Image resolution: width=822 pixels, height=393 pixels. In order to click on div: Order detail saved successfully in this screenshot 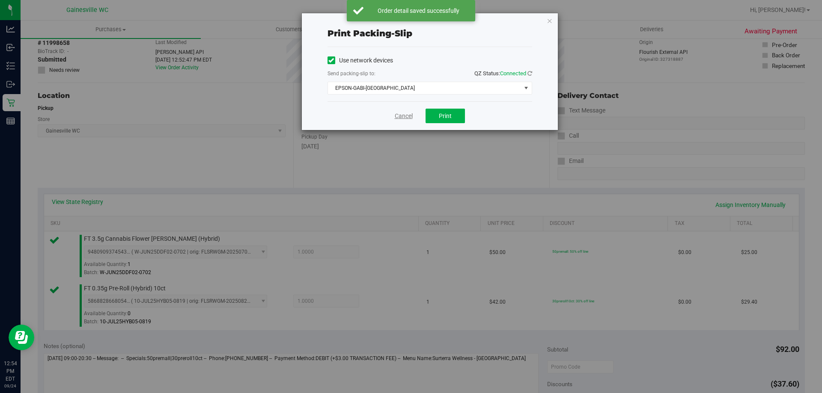, I will do `click(418, 11)`.